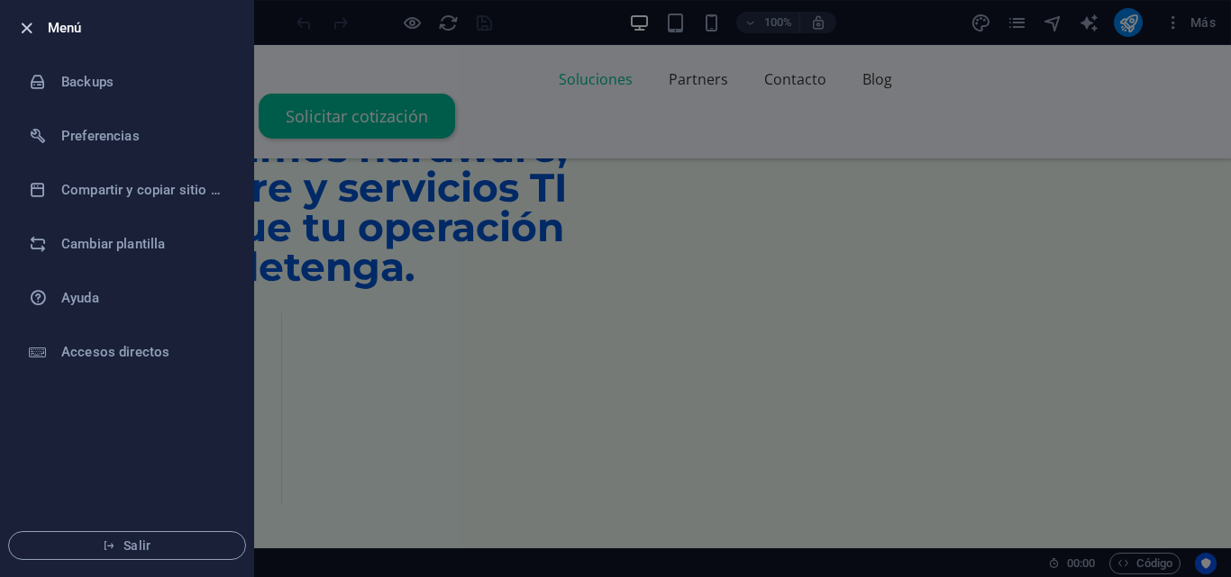 The width and height of the screenshot is (1231, 577). What do you see at coordinates (144, 190) in the screenshot?
I see `h6: Compartir y copiar sitio web` at bounding box center [144, 190].